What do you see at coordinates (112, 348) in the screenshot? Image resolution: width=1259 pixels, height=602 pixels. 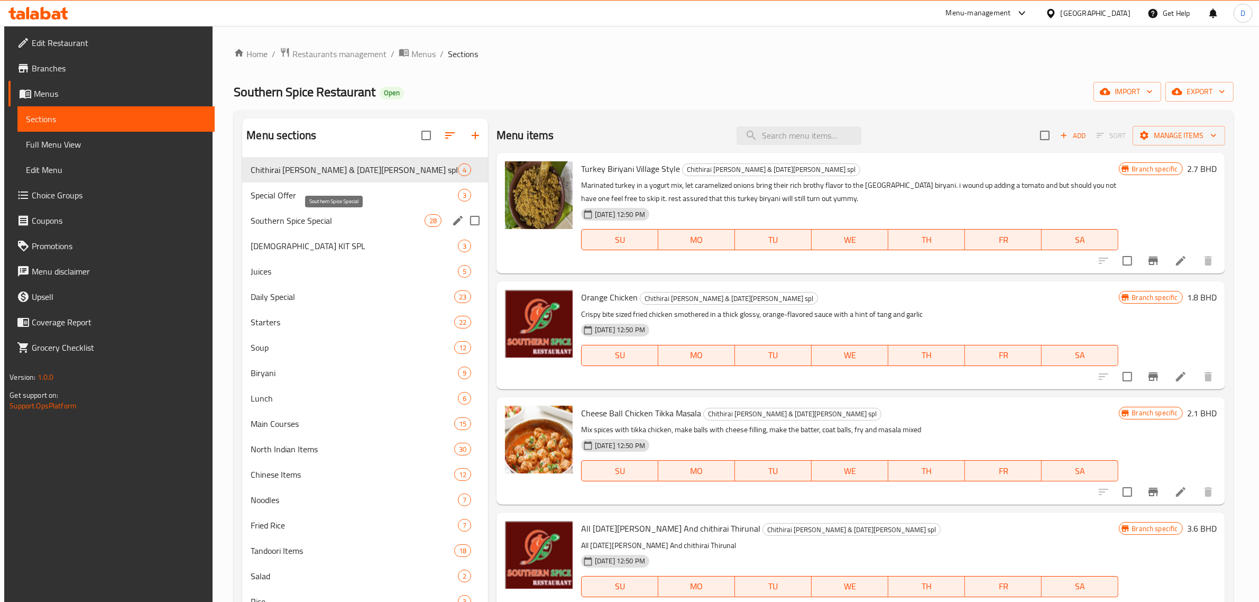 I see `a: Grocery Checklist` at bounding box center [112, 348].